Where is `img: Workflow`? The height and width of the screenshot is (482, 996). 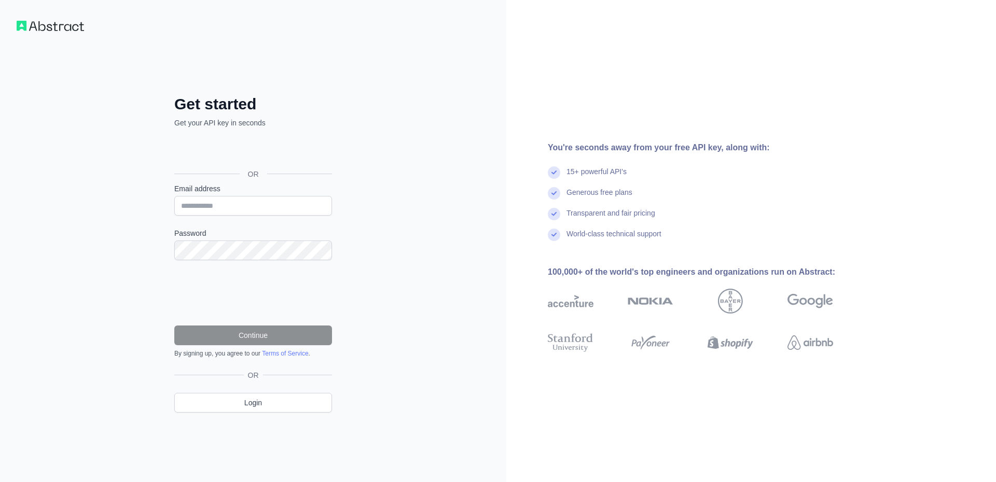 img: Workflow is located at coordinates (50, 26).